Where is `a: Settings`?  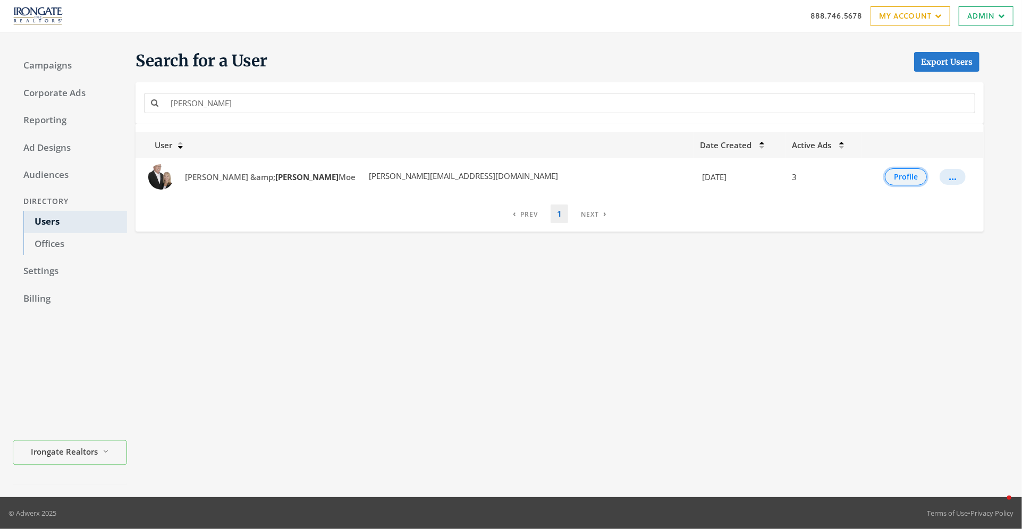
a: Settings is located at coordinates (70, 272).